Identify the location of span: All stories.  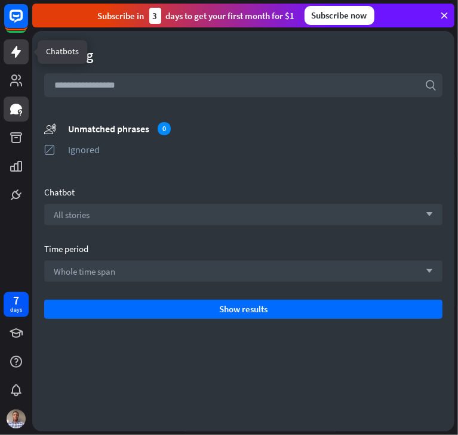
(72, 215).